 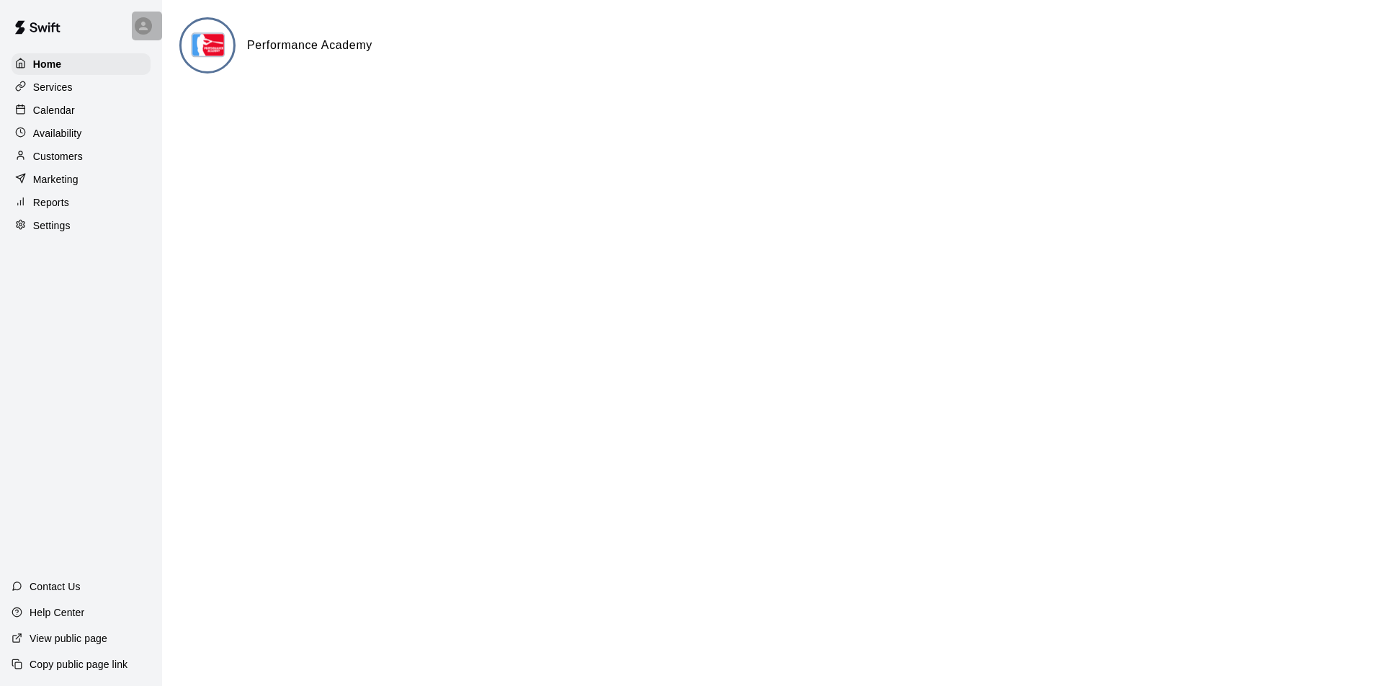 I want to click on h6: Performance Academy, so click(x=310, y=45).